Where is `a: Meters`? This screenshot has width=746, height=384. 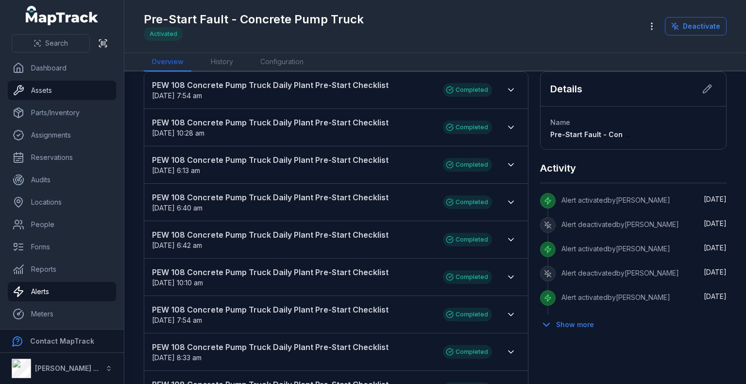
a: Meters is located at coordinates (62, 314).